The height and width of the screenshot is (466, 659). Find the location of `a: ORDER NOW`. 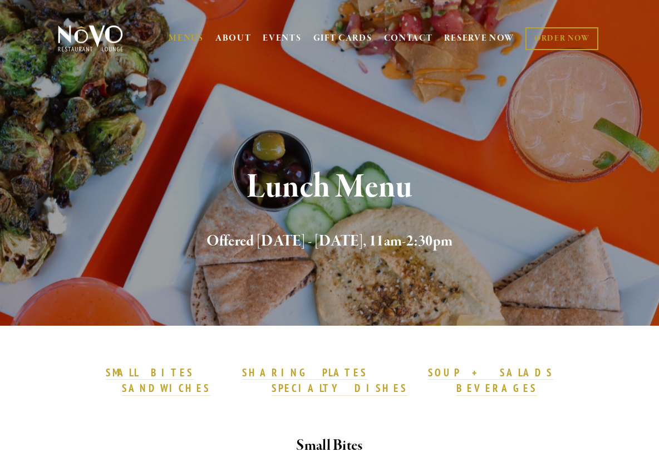

a: ORDER NOW is located at coordinates (562, 38).